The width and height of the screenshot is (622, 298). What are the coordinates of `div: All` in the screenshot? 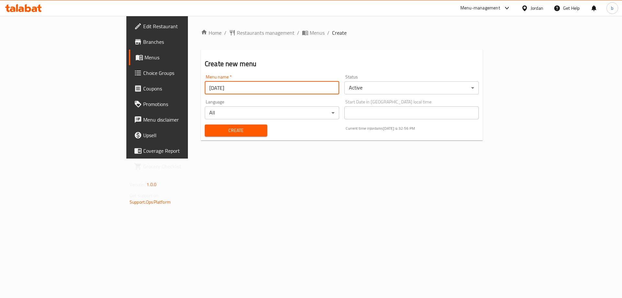 It's located at (272, 113).